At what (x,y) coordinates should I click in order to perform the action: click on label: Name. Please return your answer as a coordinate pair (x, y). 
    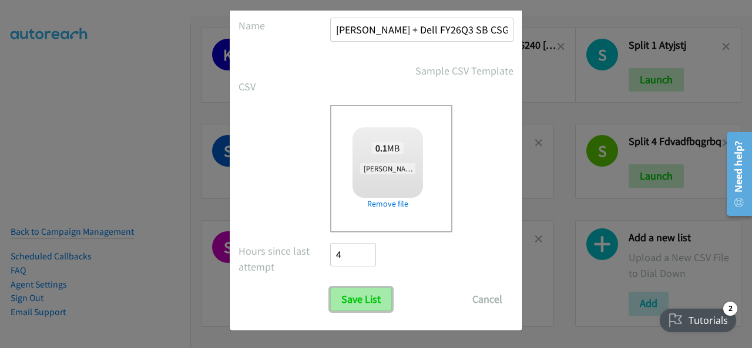
    Looking at the image, I should click on (284, 25).